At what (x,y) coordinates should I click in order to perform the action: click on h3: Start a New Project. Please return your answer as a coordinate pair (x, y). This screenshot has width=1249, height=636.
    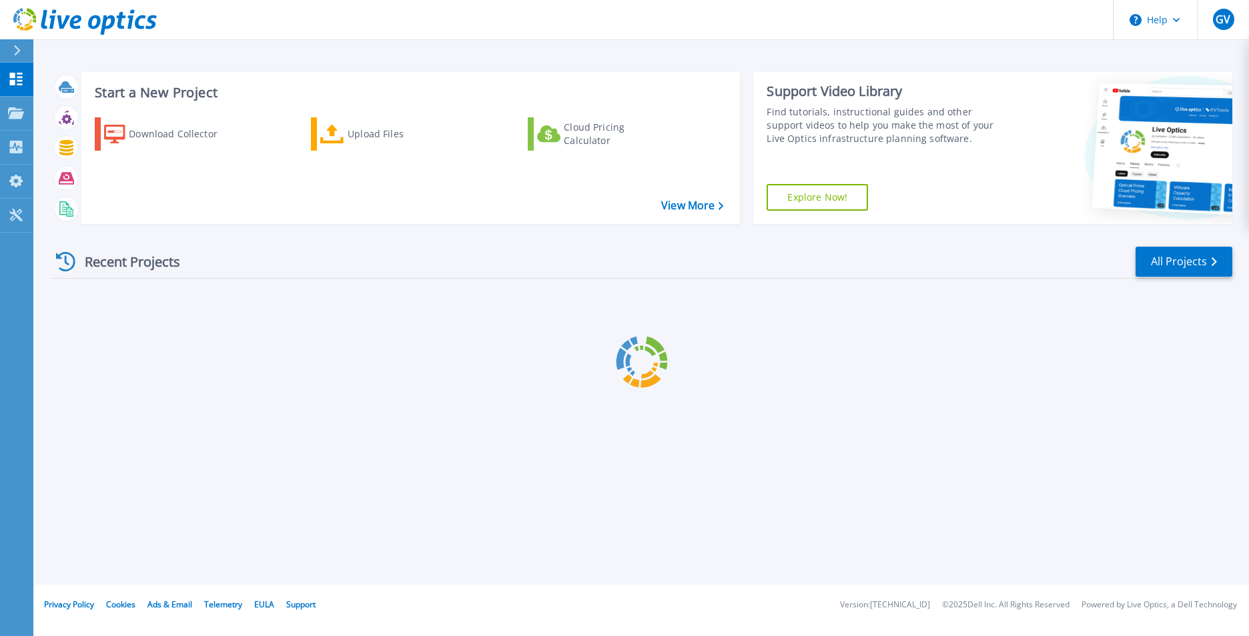
    Looking at the image, I should click on (409, 93).